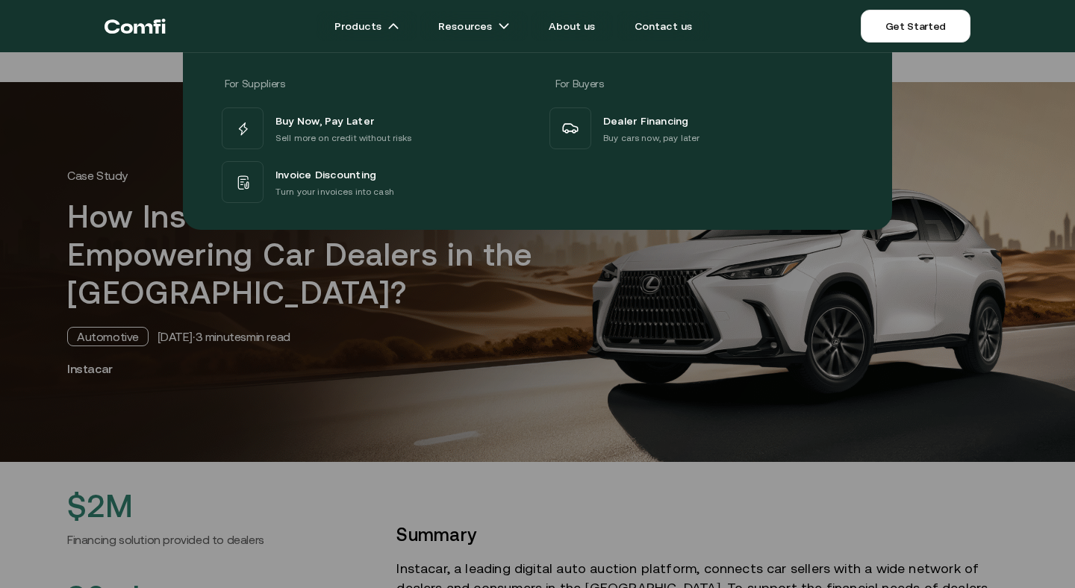 The height and width of the screenshot is (588, 1075). Describe the element at coordinates (135, 26) in the screenshot. I see `a: Return to the top of the Comfi home page` at that location.